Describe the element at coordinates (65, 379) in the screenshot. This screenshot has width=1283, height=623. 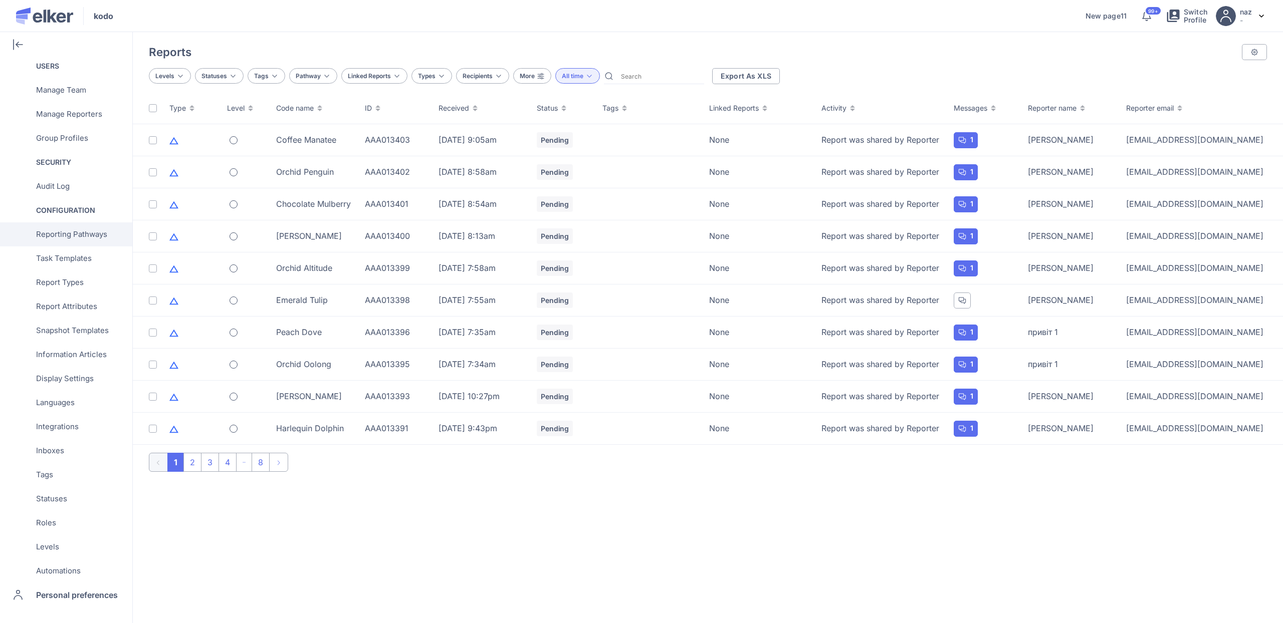
I see `span: Display Settings` at that location.